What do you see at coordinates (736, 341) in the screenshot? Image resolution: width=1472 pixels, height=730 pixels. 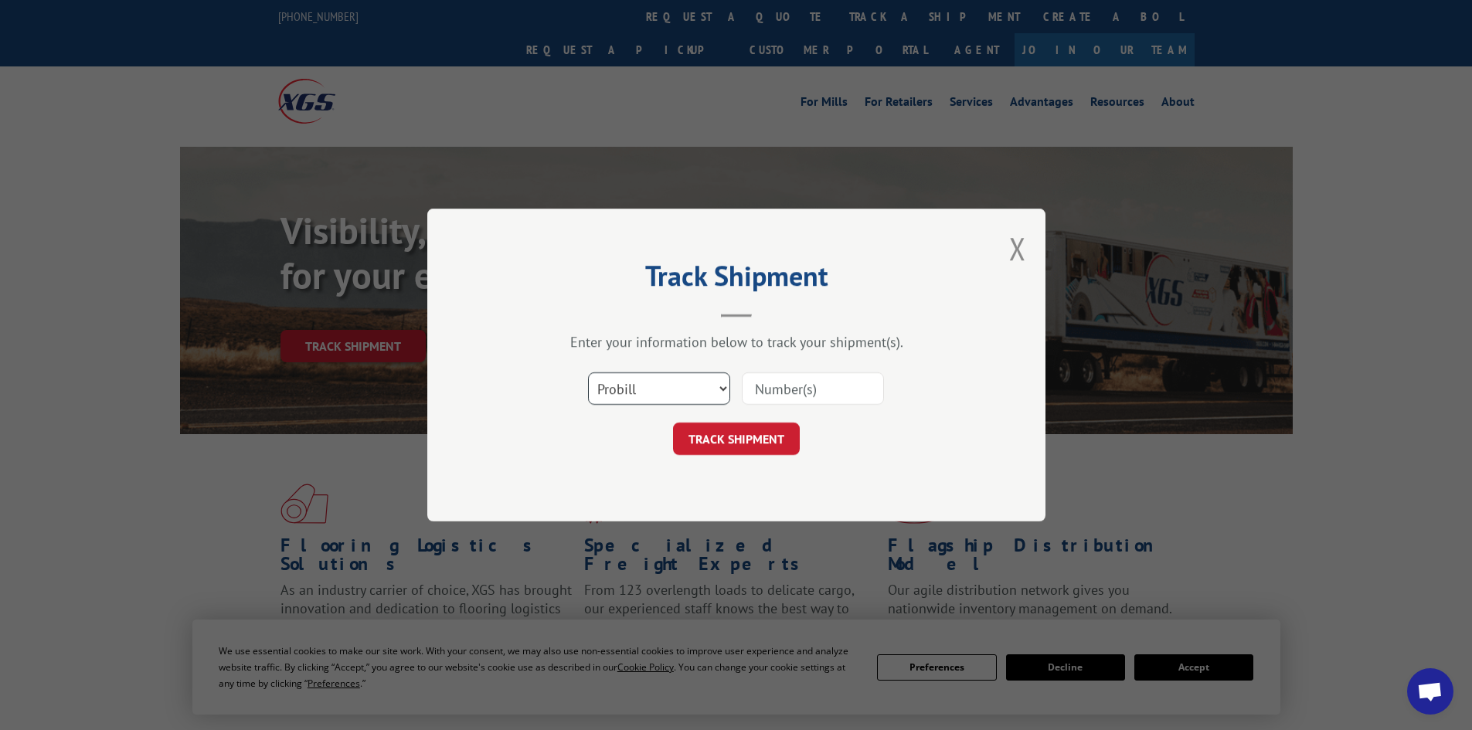 I see `div: Enter your information below to track your shipment(s).` at bounding box center [736, 341].